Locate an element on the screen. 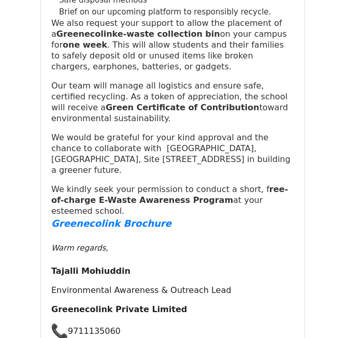 The image size is (345, 338). b: Greenecolink Private Limited is located at coordinates (119, 309).